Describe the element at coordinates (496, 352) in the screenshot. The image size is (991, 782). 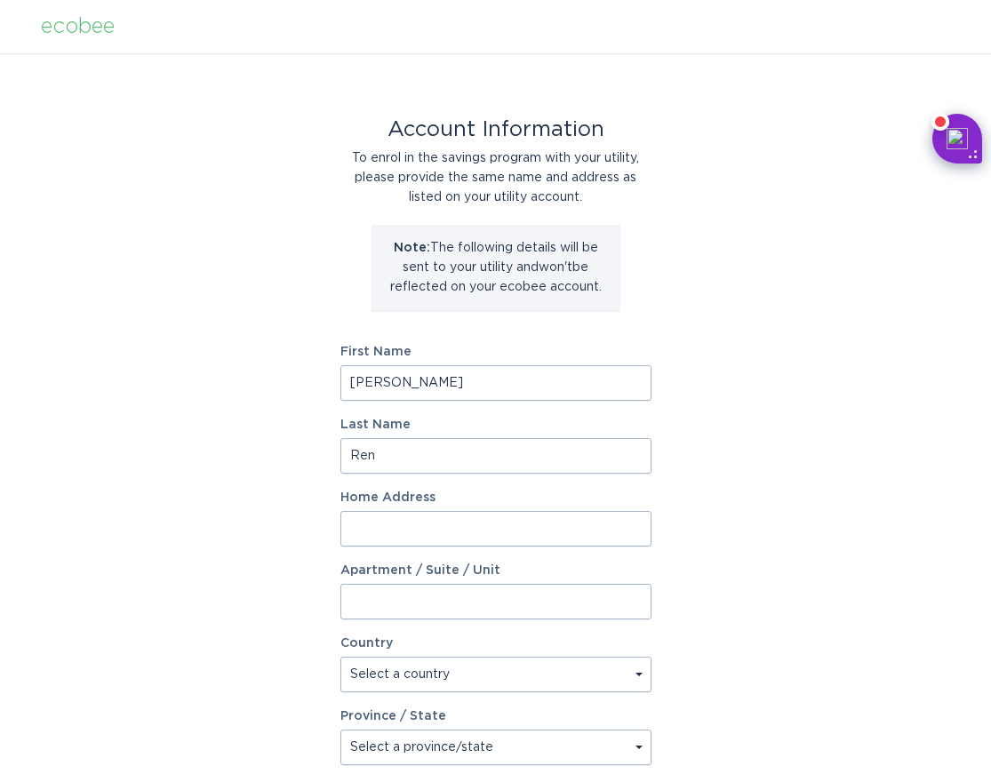
I see `label: First Name` at that location.